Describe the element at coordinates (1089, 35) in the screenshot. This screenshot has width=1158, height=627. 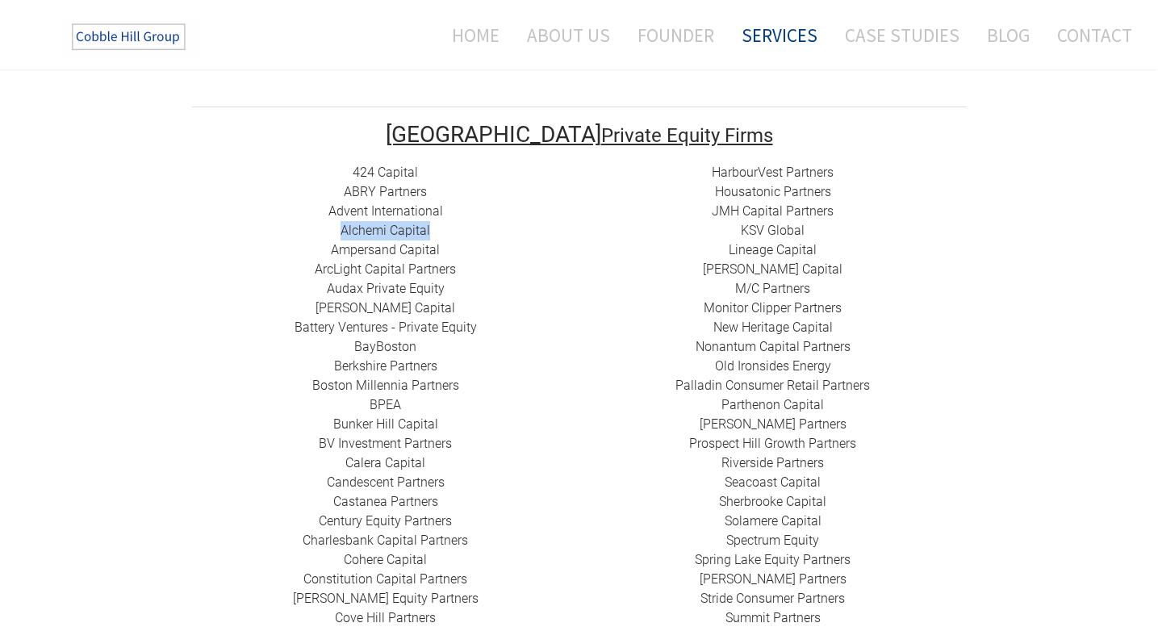
I see `a: Contact` at that location.